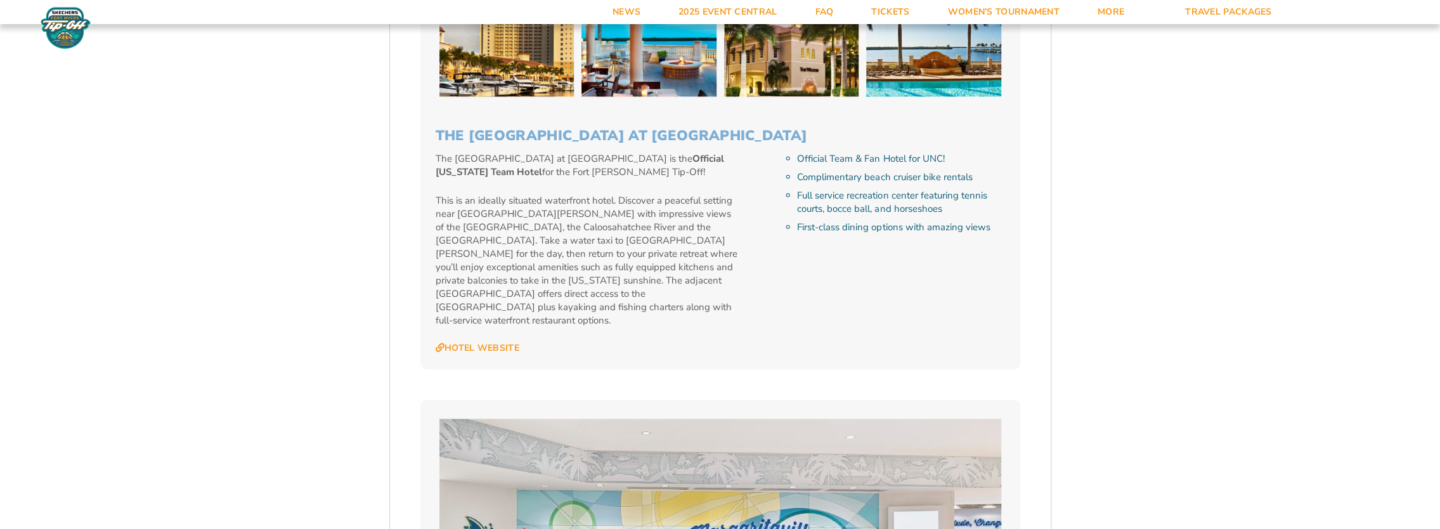  Describe the element at coordinates (900, 177) in the screenshot. I see `li: Complimentary beach cruiser bike rentals` at that location.